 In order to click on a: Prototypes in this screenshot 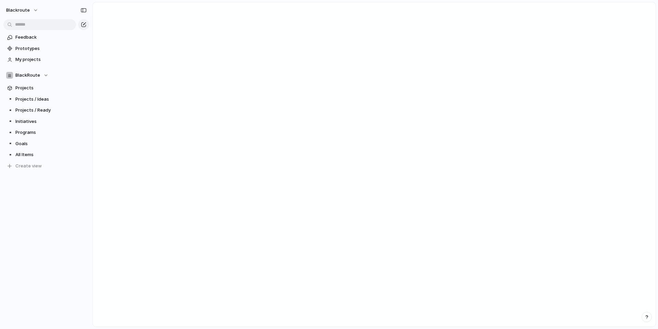, I will do `click(46, 49)`.